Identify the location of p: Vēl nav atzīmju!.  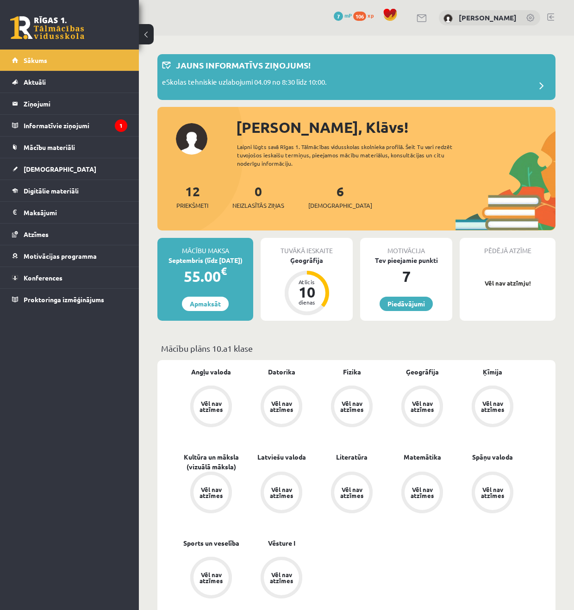
(507, 283).